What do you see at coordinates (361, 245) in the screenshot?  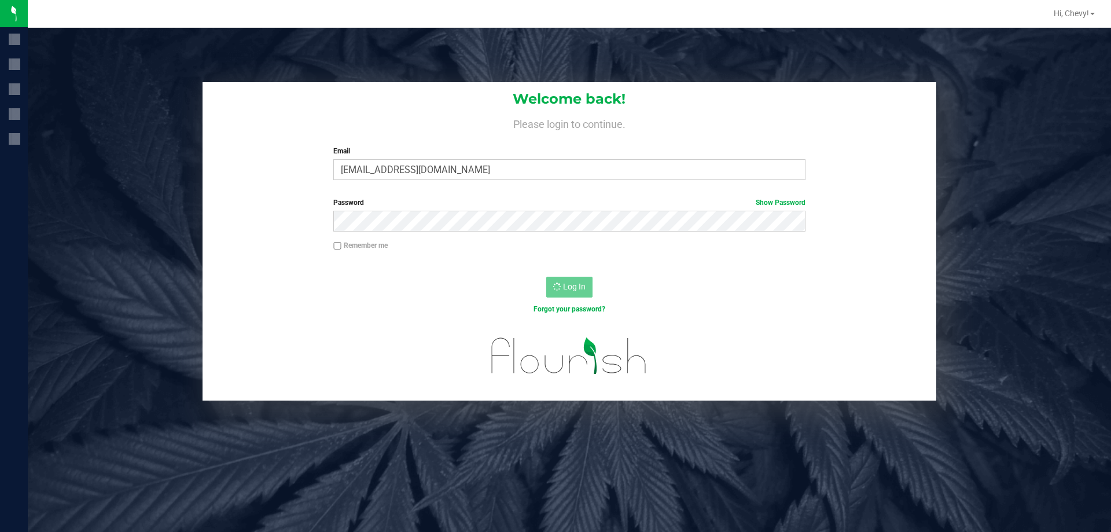 I see `label: Remember me` at bounding box center [361, 245].